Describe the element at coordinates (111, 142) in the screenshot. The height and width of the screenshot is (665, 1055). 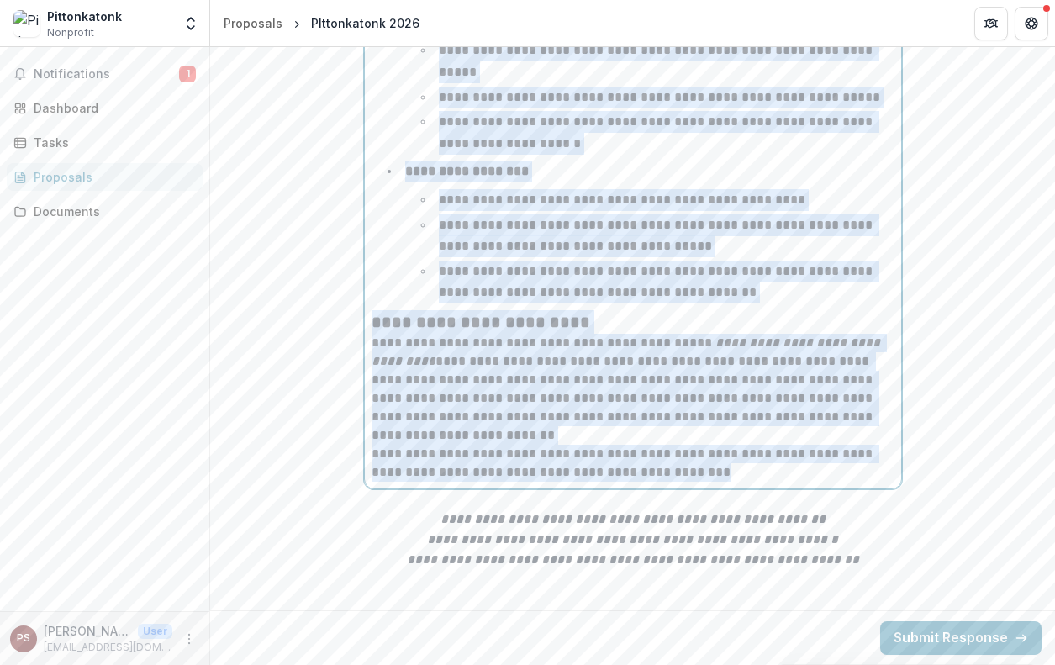
I see `div: Tasks` at that location.